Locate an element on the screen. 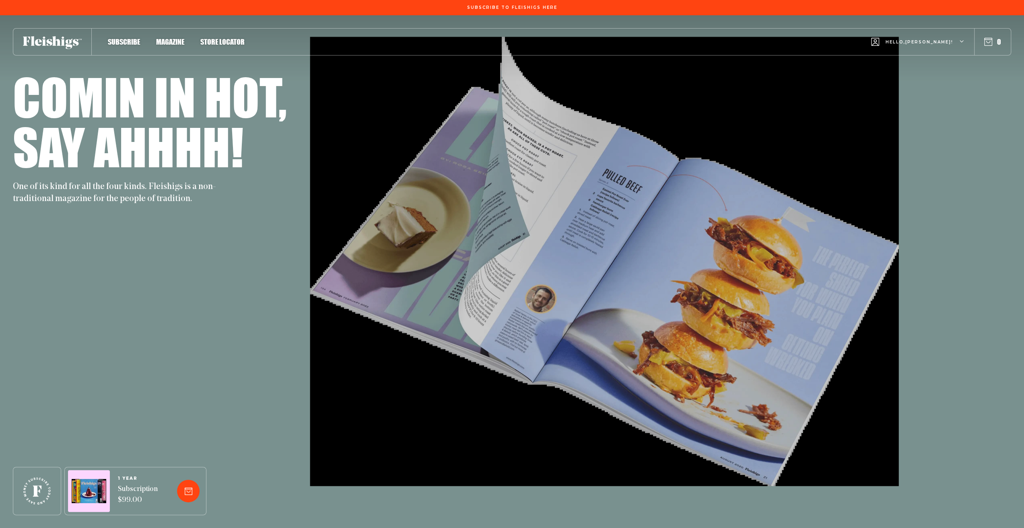 The image size is (1024, 528). span: Magazine is located at coordinates (170, 42).